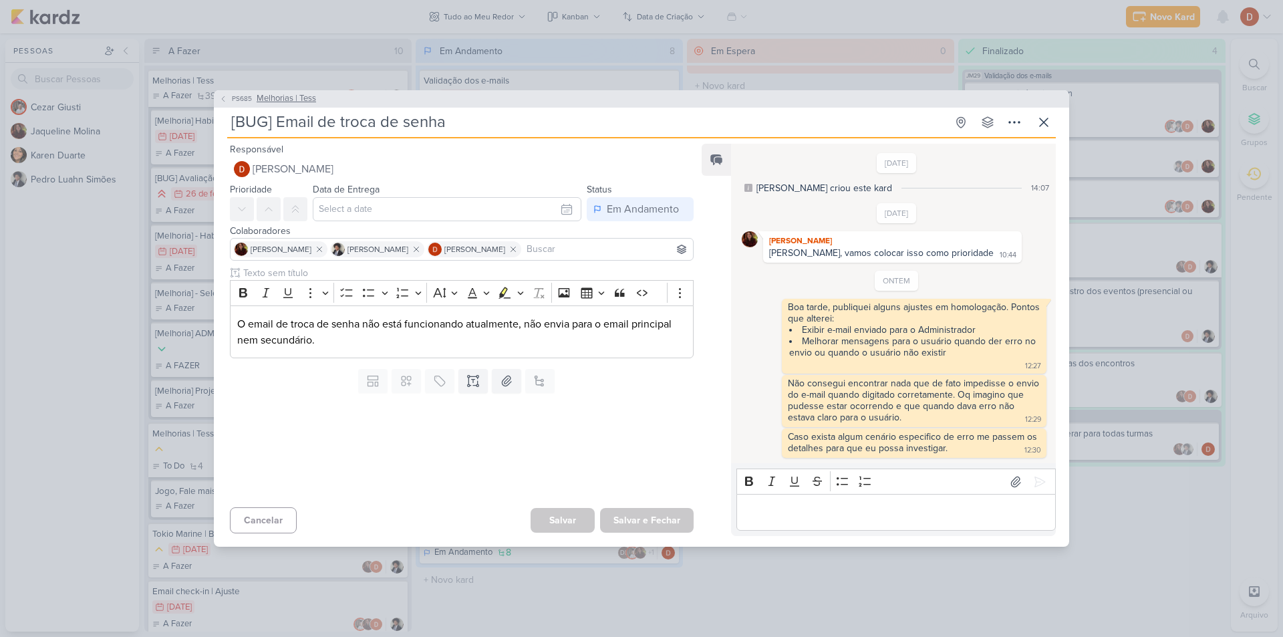  What do you see at coordinates (242, 98) in the screenshot?
I see `span: PS685` at bounding box center [242, 98].